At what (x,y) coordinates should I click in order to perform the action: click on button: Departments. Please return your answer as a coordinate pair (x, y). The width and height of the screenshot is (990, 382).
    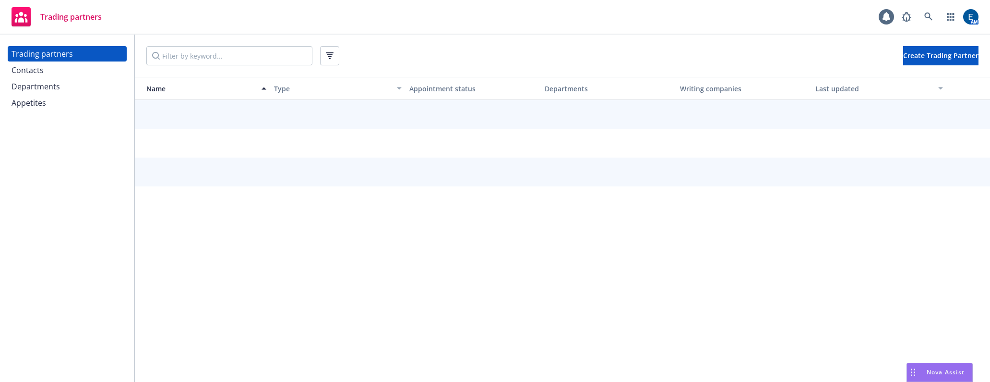
    Looking at the image, I should click on (609, 88).